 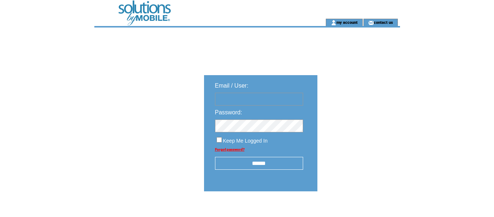 I want to click on a: my account, so click(x=347, y=22).